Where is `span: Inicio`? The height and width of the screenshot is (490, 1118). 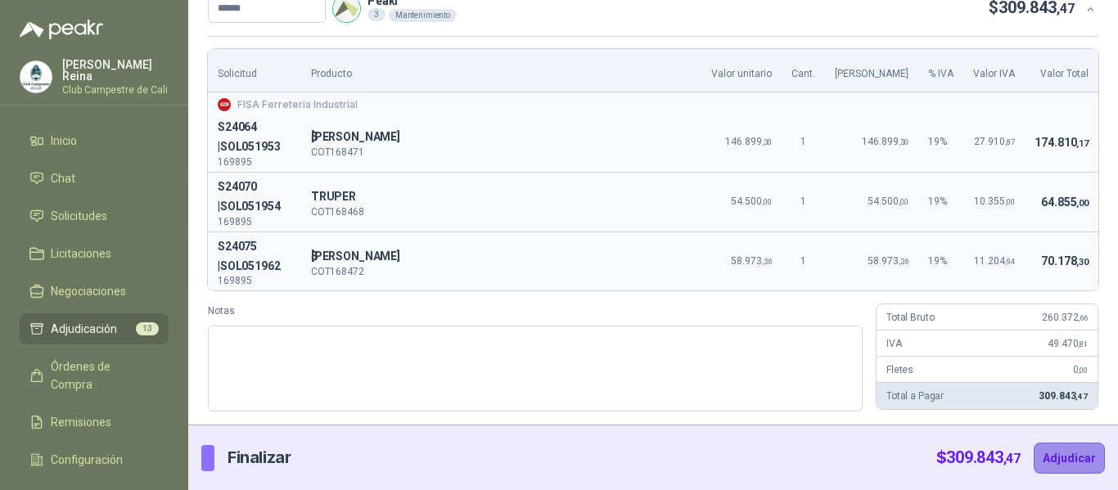
span: Inicio is located at coordinates (64, 141).